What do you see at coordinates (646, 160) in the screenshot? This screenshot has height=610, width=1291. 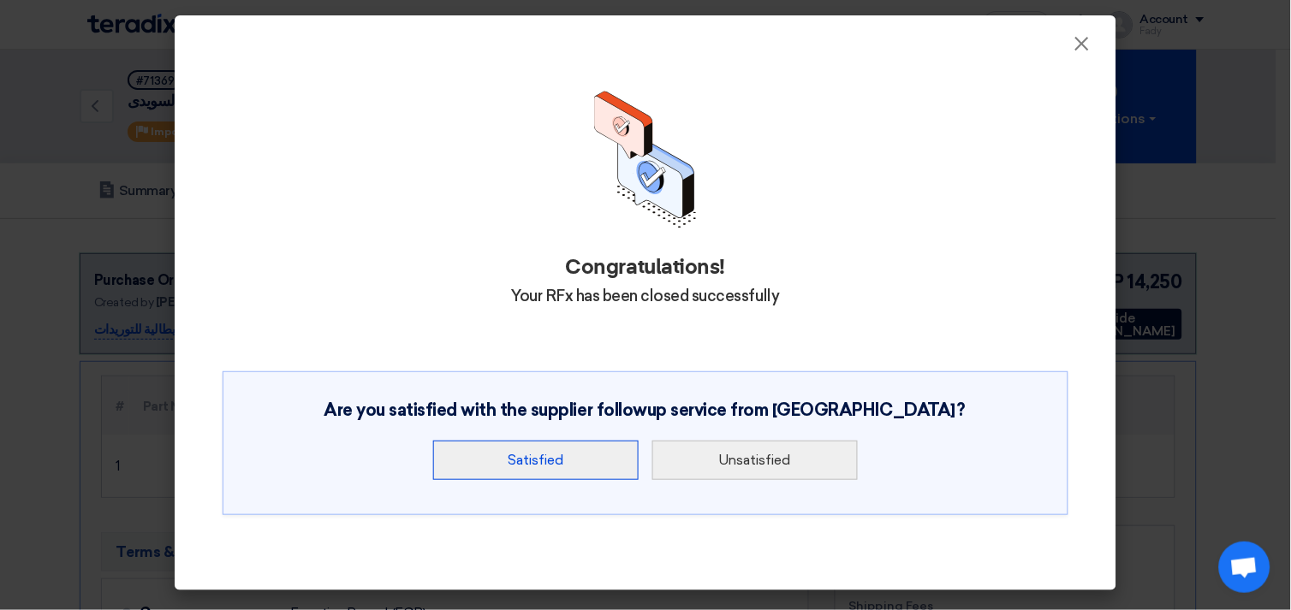 I see `img: Thank you for your feedback` at bounding box center [646, 160].